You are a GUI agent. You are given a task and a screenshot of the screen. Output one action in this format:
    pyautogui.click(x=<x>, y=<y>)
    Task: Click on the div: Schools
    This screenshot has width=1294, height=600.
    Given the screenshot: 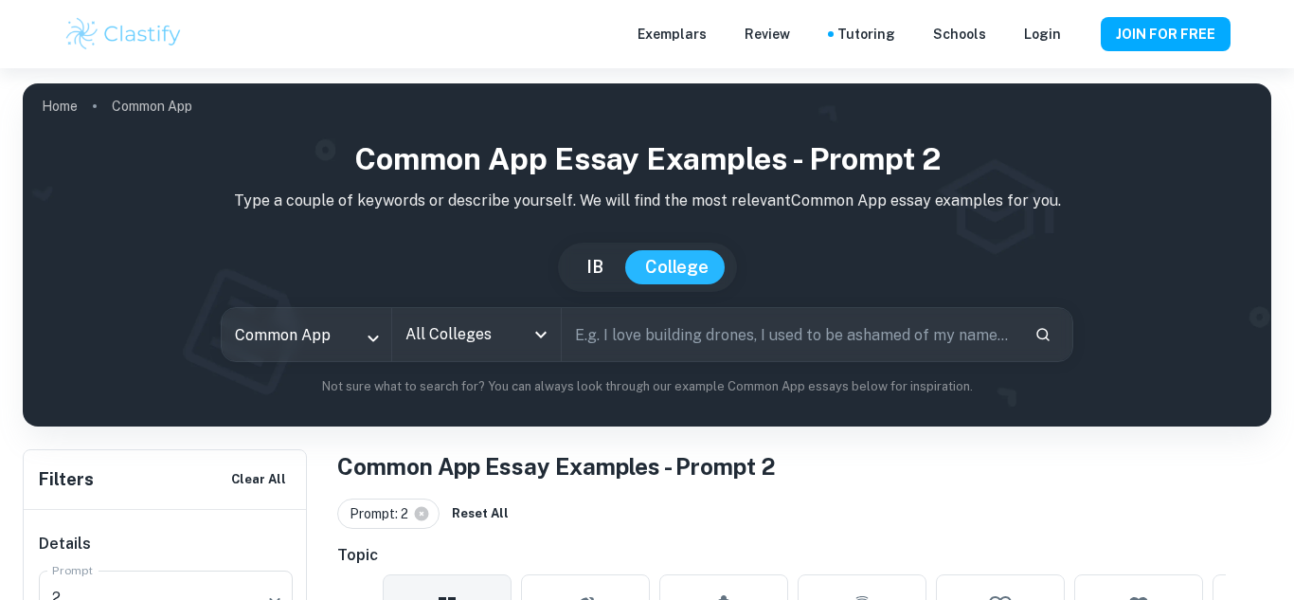 What is the action you would take?
    pyautogui.click(x=960, y=34)
    